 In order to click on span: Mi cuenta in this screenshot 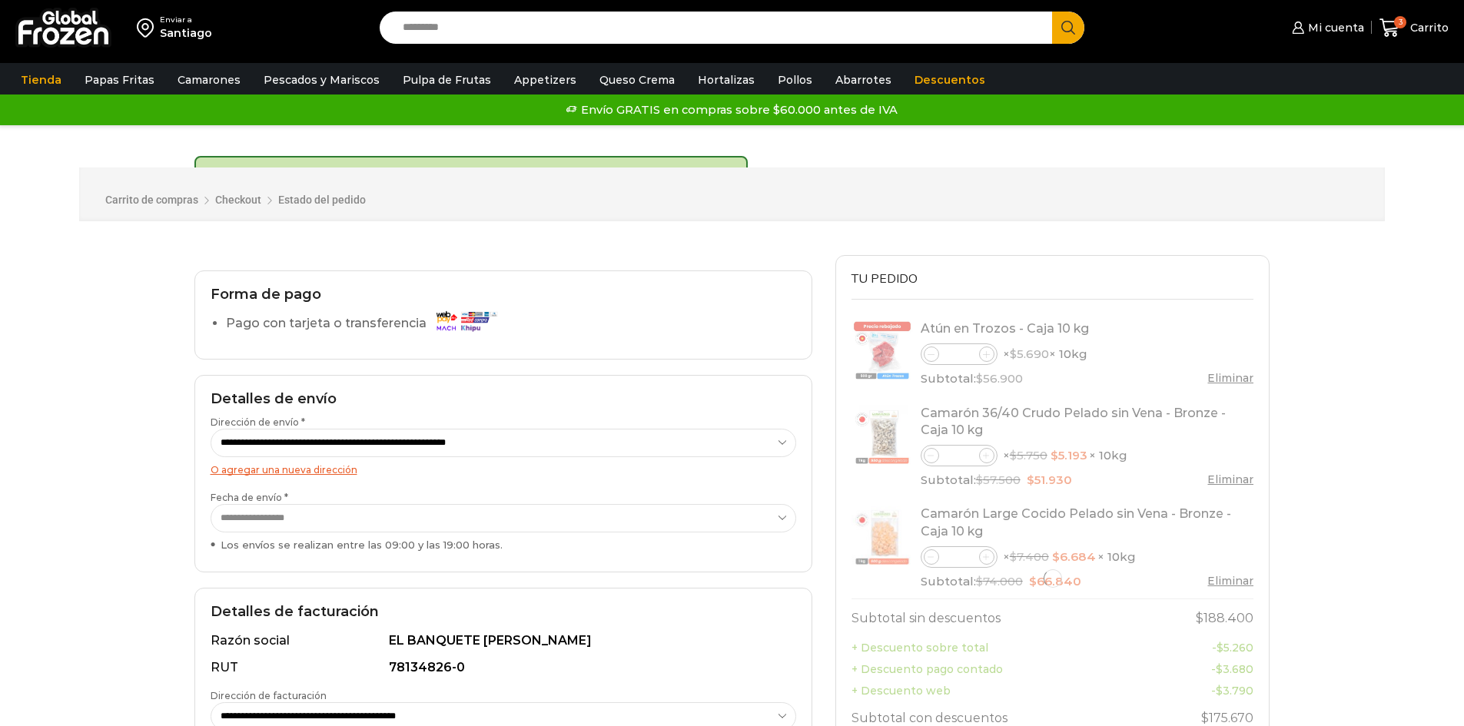, I will do `click(1334, 28)`.